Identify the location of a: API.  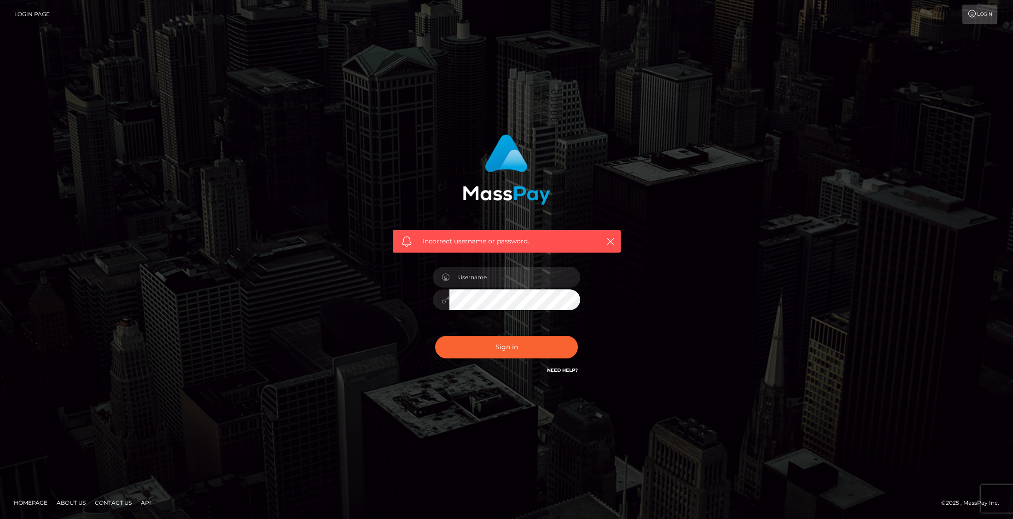
(146, 503).